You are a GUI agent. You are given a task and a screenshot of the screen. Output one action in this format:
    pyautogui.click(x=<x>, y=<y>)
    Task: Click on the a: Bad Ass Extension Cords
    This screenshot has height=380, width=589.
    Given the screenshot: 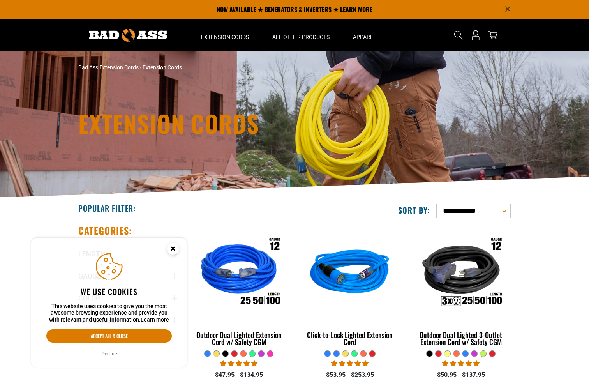 What is the action you would take?
    pyautogui.click(x=108, y=67)
    